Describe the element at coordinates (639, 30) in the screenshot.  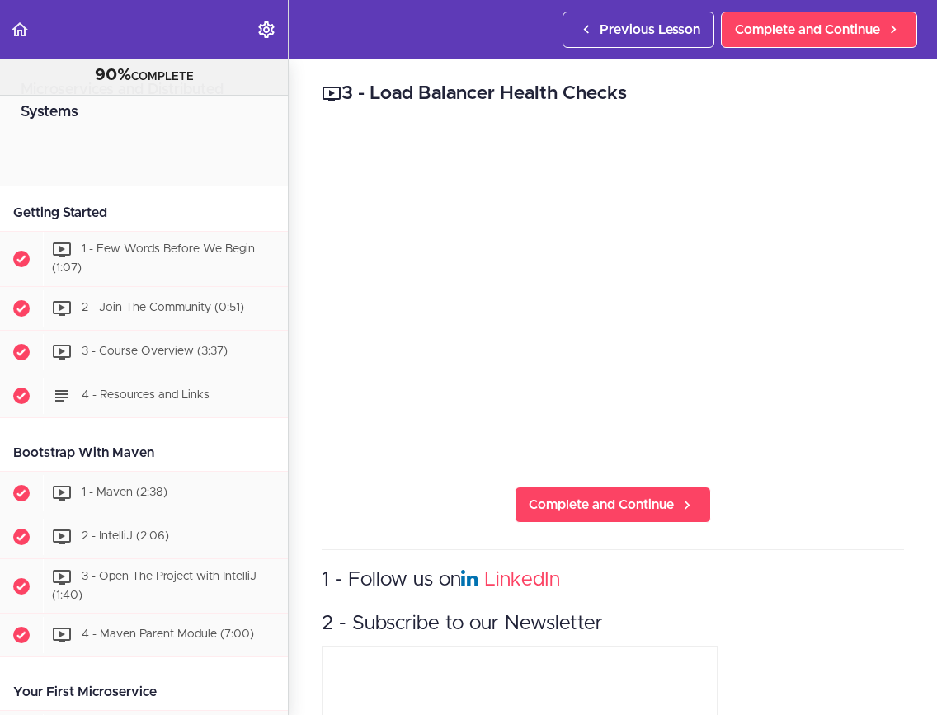
I see `a: Previous Lesson` at that location.